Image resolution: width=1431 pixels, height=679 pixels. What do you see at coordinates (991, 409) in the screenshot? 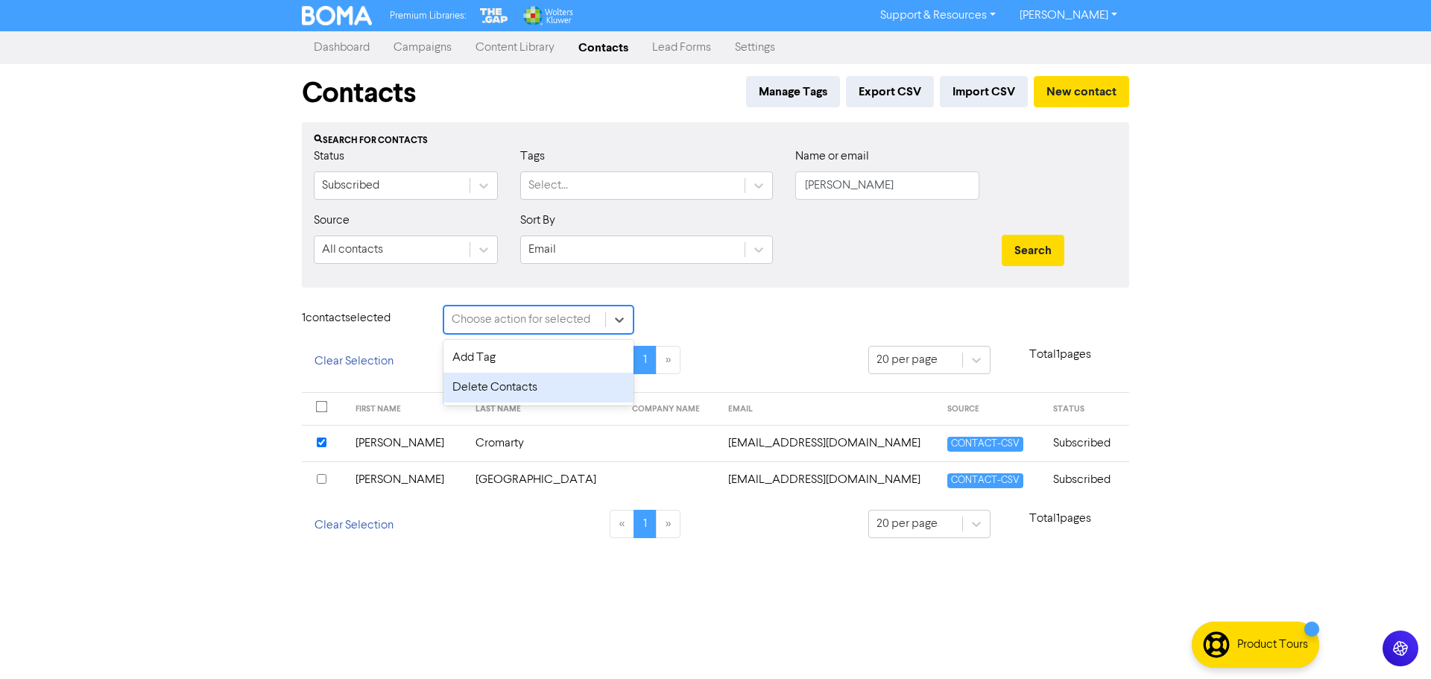
I see `th: SOURCE` at bounding box center [991, 409].